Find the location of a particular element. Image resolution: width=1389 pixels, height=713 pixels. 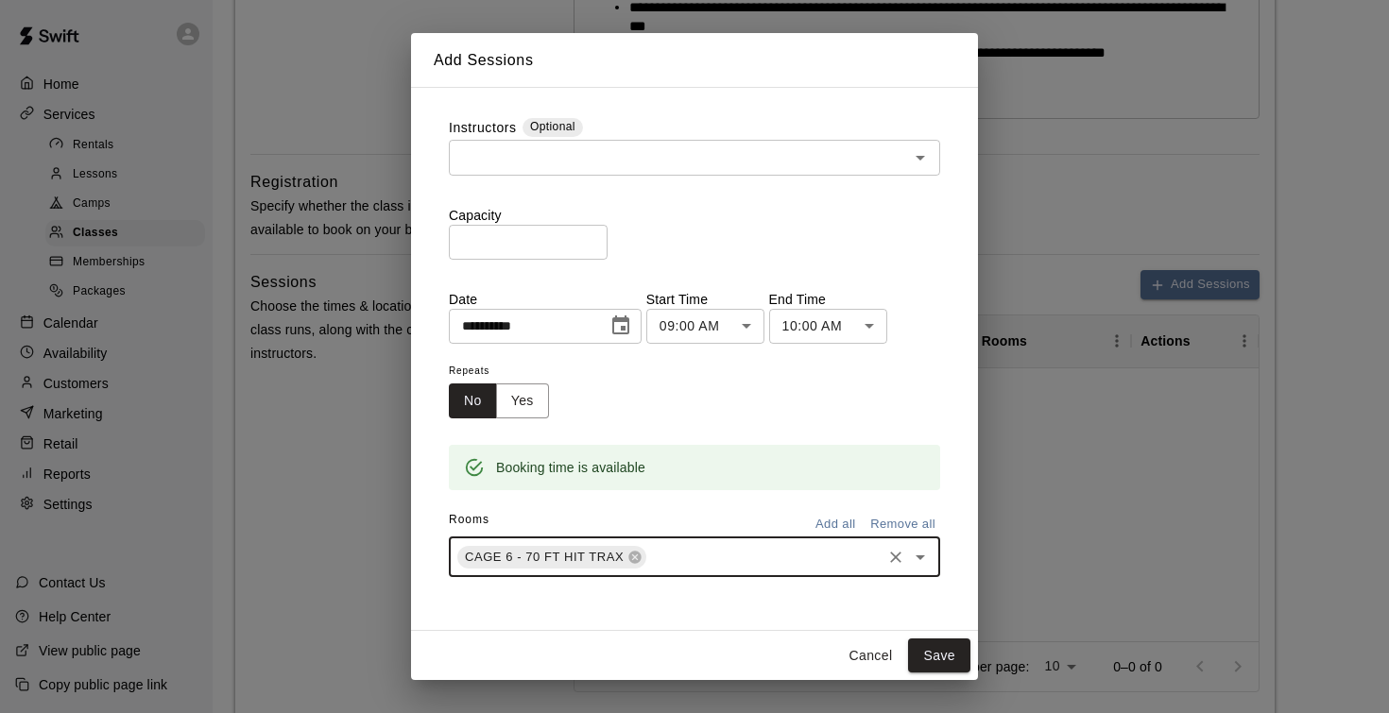

span: Optional is located at coordinates (553, 127).